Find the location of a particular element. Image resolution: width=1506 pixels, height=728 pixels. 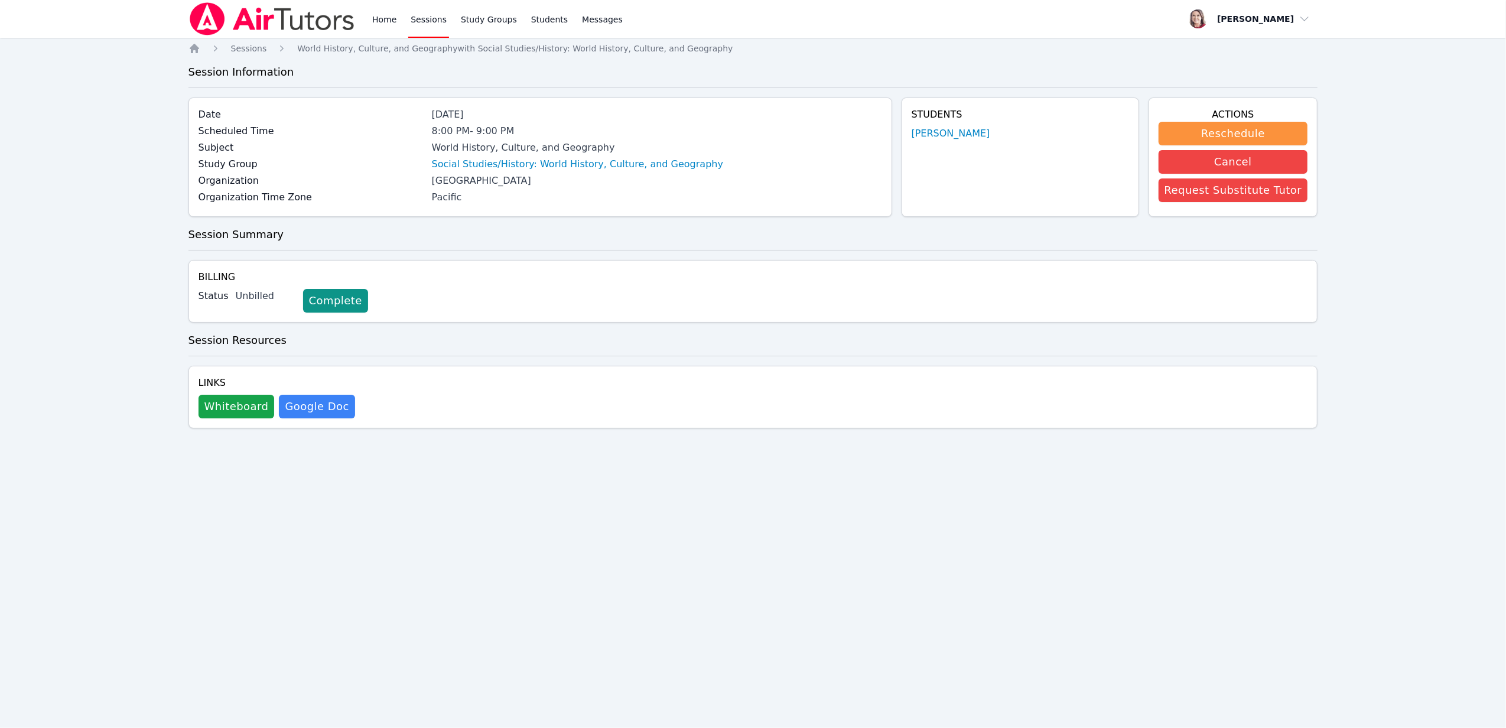

button: Whiteboard is located at coordinates (236, 406).